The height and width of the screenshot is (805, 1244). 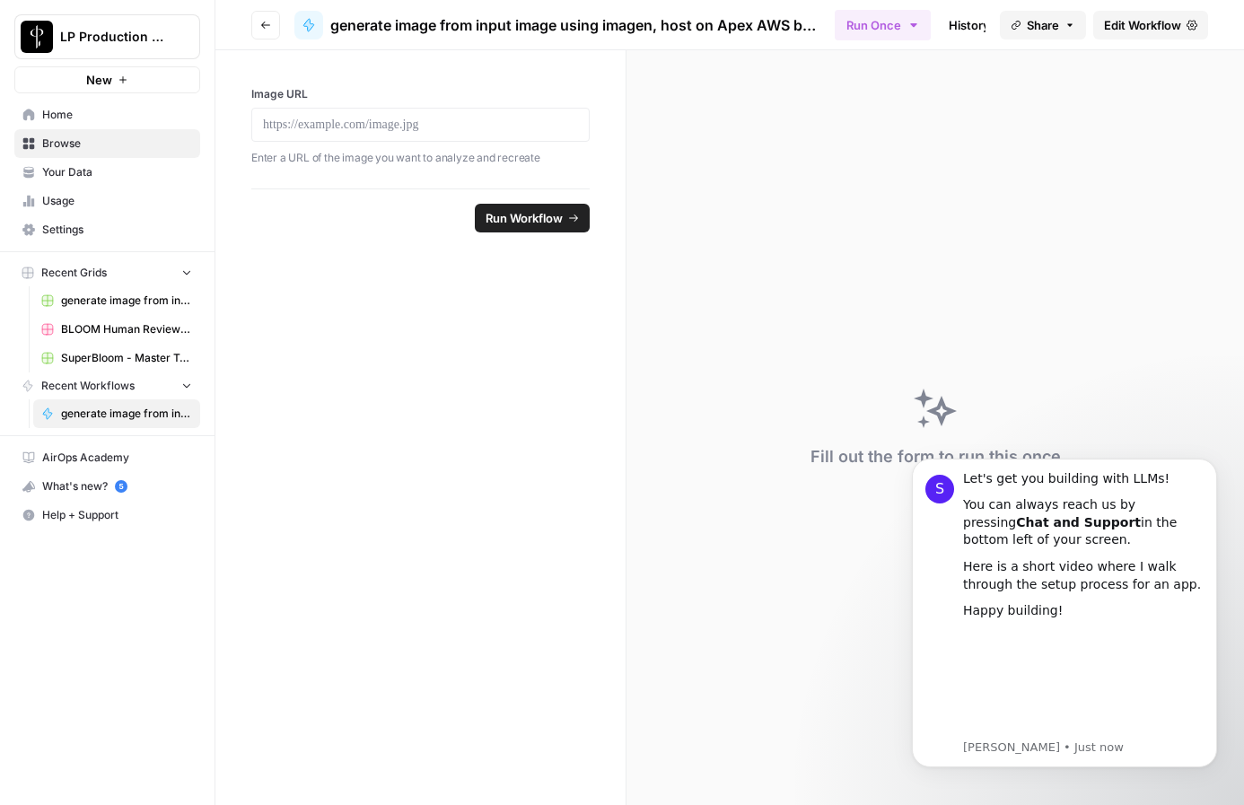 I want to click on span: Share, so click(x=1043, y=25).